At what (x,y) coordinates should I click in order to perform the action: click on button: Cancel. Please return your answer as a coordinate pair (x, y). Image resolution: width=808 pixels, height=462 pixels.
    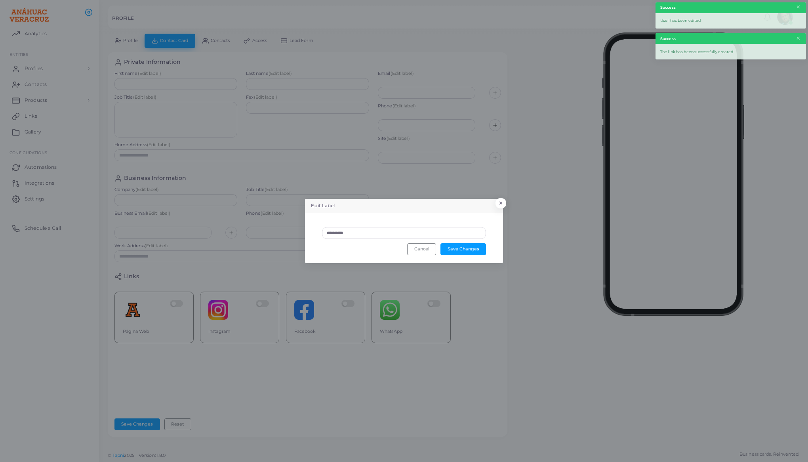
    Looking at the image, I should click on (422, 249).